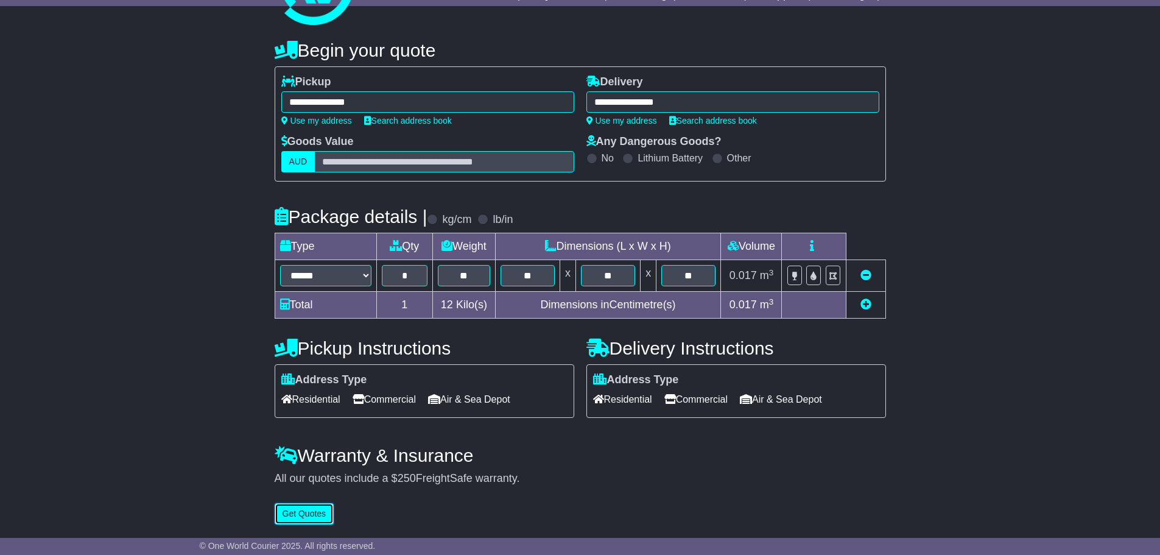 Image resolution: width=1160 pixels, height=555 pixels. What do you see at coordinates (581, 50) in the screenshot?
I see `h4: Begin your quote` at bounding box center [581, 50].